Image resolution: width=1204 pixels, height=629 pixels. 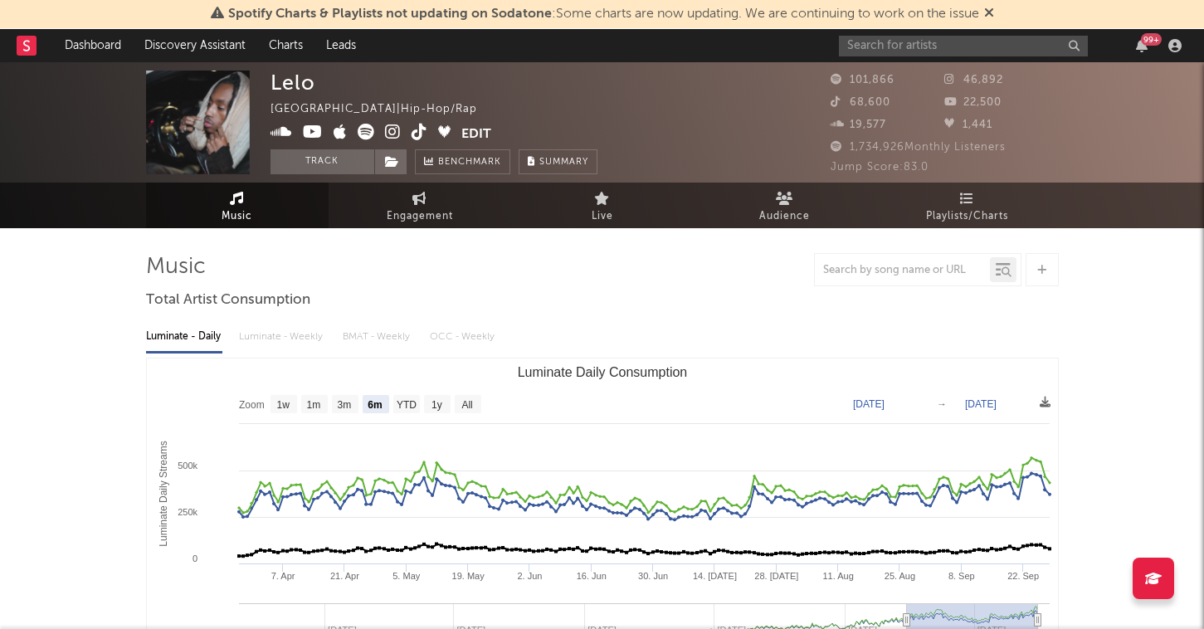 I want to click on button: Summary, so click(x=558, y=162).